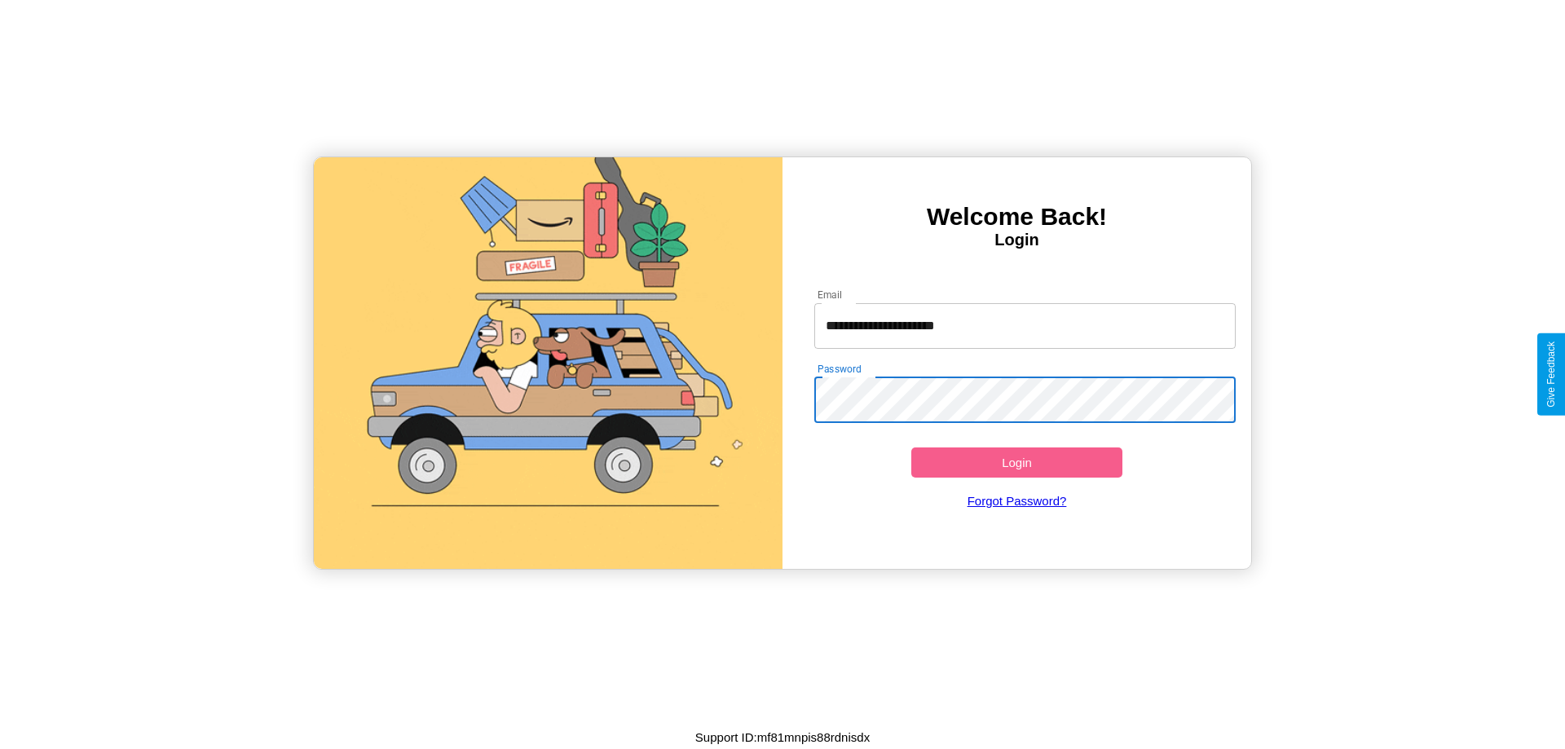 This screenshot has width=1565, height=749. I want to click on h4: Login, so click(1016, 240).